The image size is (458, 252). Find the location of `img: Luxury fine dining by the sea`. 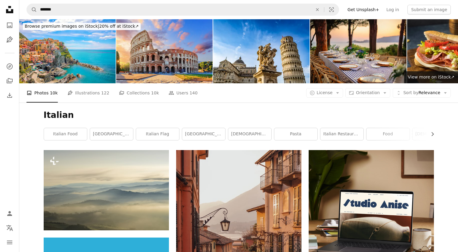

img: Luxury fine dining by the sea is located at coordinates (358, 51).